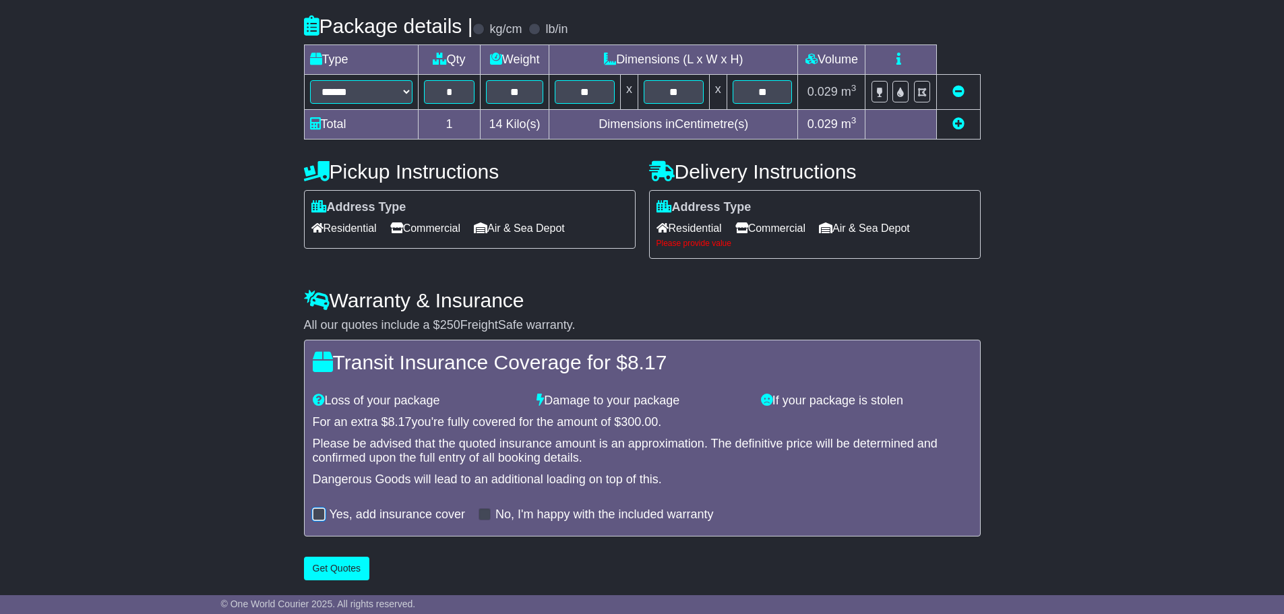 The width and height of the screenshot is (1284, 614). Describe the element at coordinates (449, 124) in the screenshot. I see `td: 1` at that location.